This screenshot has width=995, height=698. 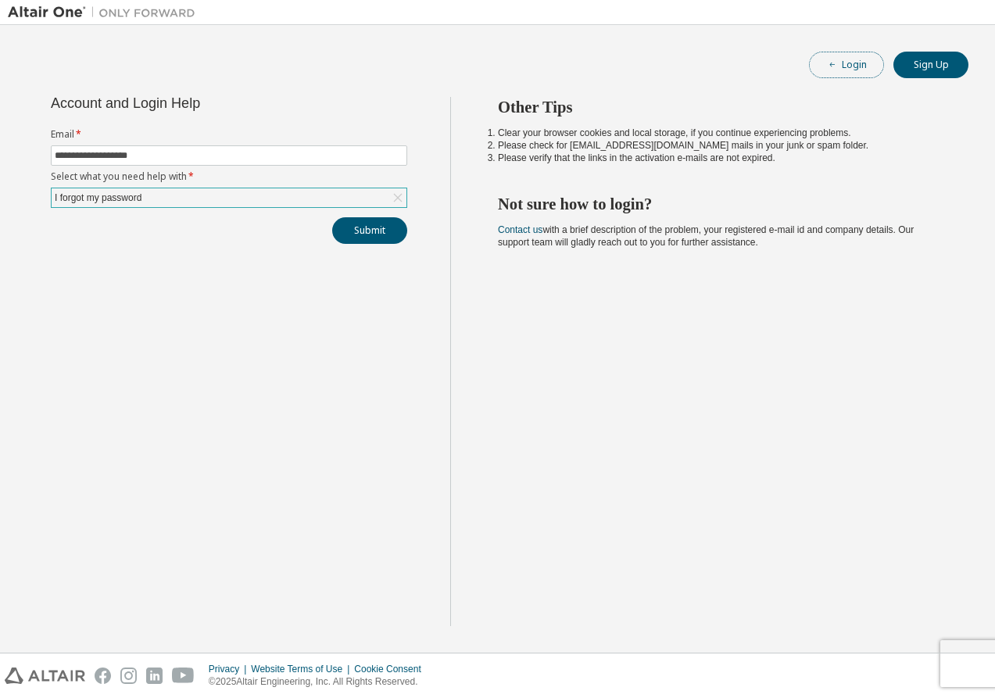 What do you see at coordinates (719, 133) in the screenshot?
I see `li: Clear your browser cookies and local storage, if you continue experiencing problems.` at bounding box center [719, 133].